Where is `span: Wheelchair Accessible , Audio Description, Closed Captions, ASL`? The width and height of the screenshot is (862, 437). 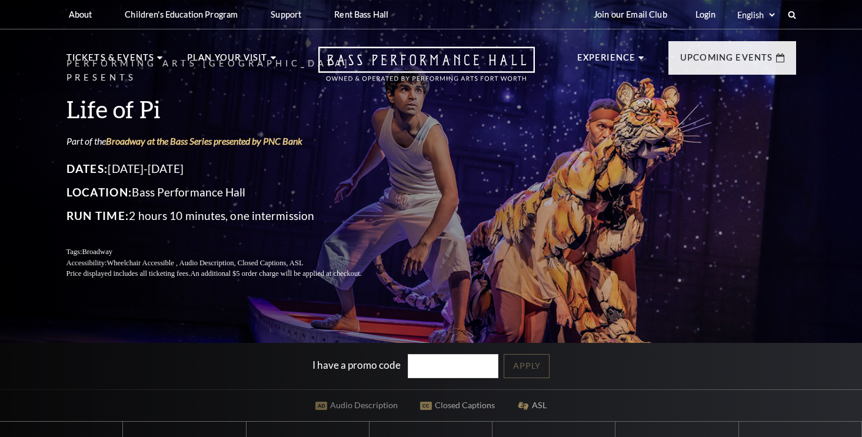
span: Wheelchair Accessible , Audio Description, Closed Captions, ASL is located at coordinates (205, 263).